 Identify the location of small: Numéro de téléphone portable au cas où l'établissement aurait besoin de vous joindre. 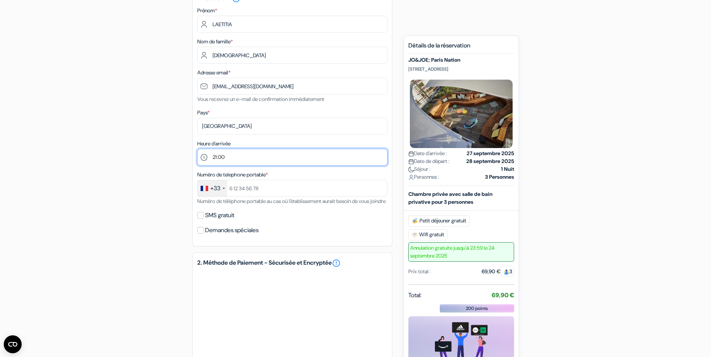
(291, 201).